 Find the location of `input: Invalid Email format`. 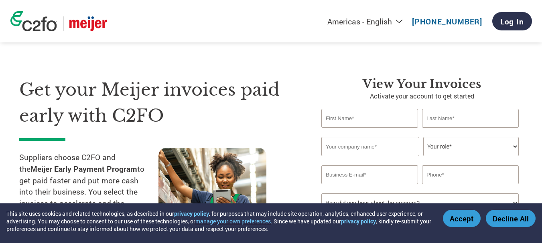

input: Invalid Email format is located at coordinates (369, 175).